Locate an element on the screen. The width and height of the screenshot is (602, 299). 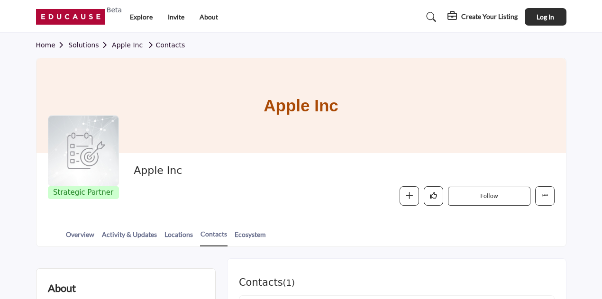
a: Explore is located at coordinates (141, 17).